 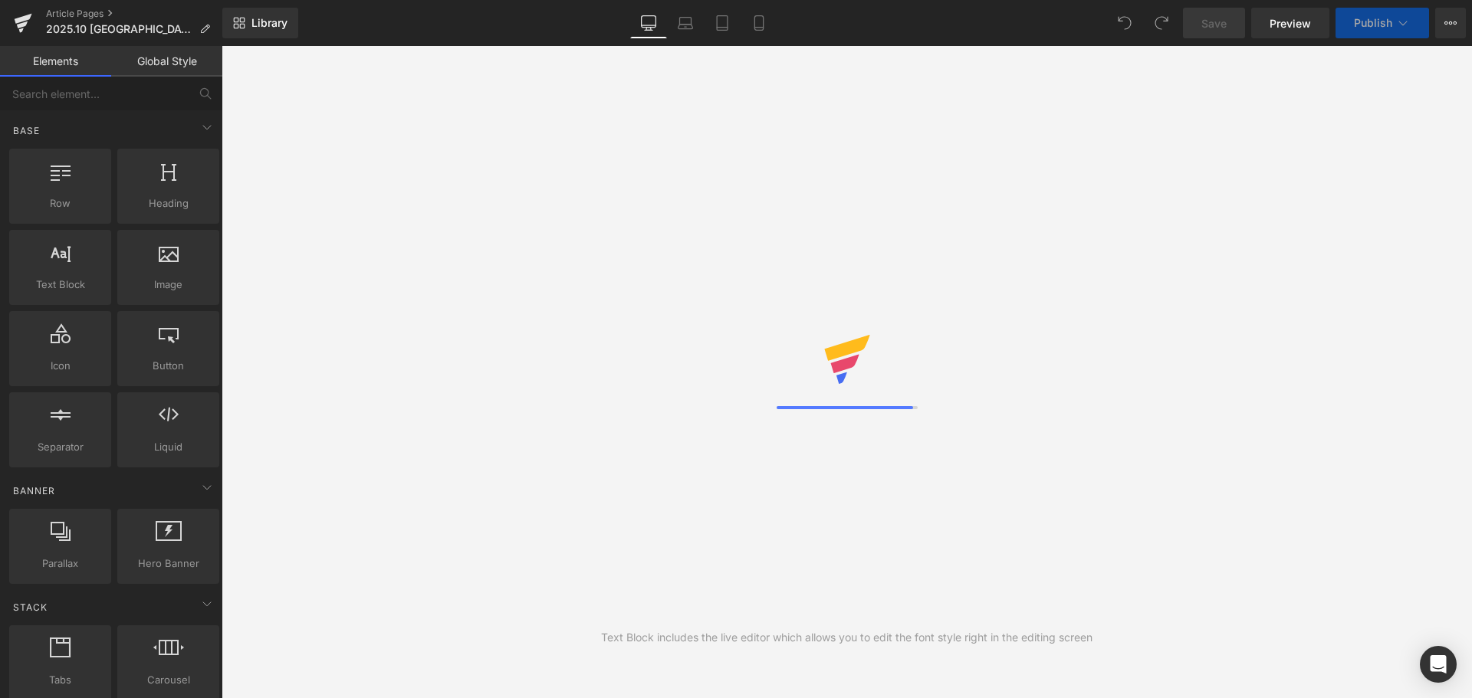 What do you see at coordinates (846, 638) in the screenshot?
I see `div: Text Block includes the live editor which allows you to edit the font style right in the editing ...` at bounding box center [846, 638].